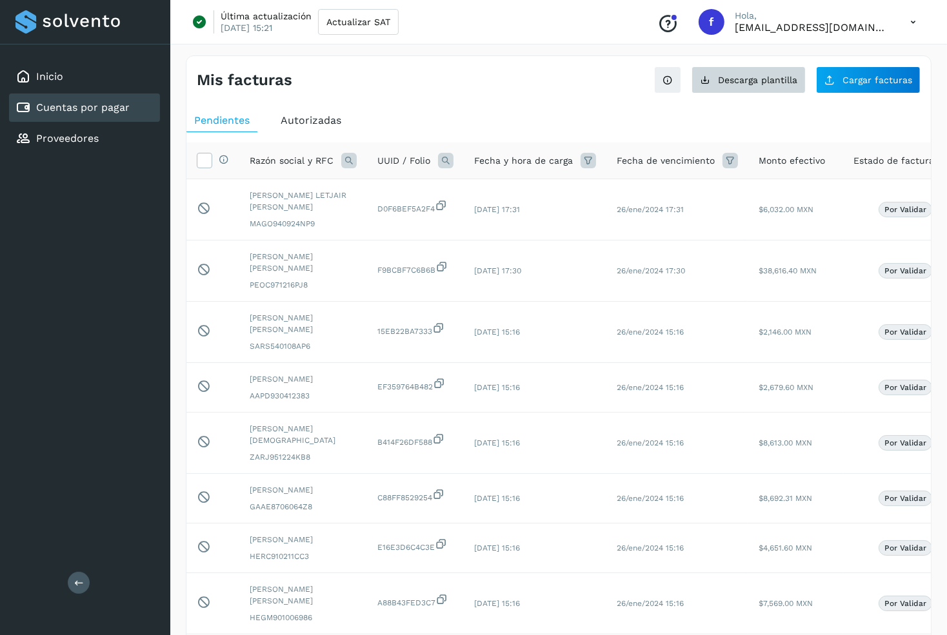 The width and height of the screenshot is (947, 635). What do you see at coordinates (311, 120) in the screenshot?
I see `span: Autorizadas` at bounding box center [311, 120].